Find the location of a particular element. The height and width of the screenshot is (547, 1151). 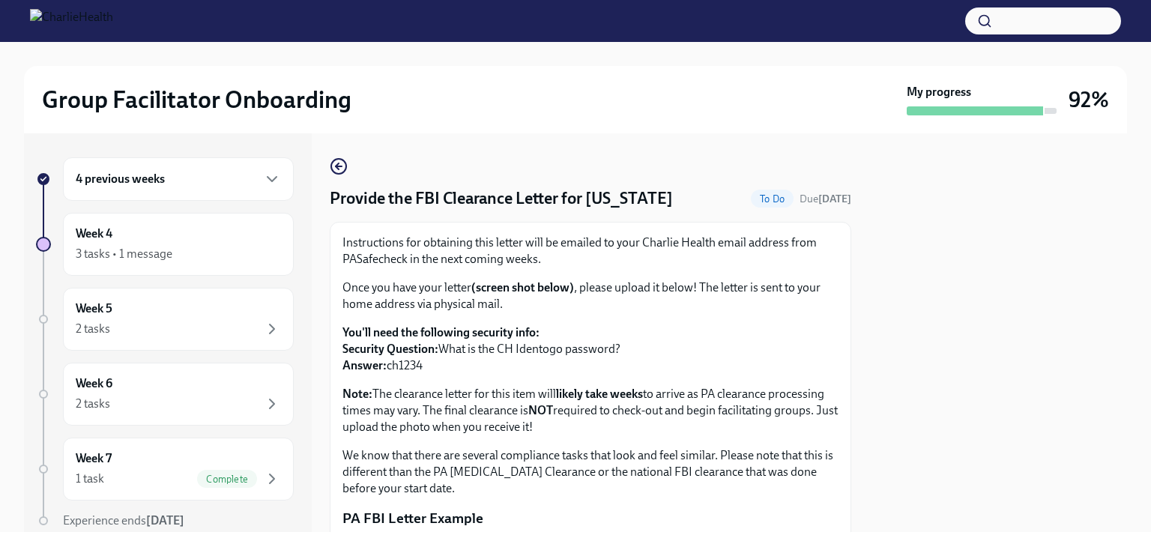

h6: Week 4 is located at coordinates (94, 234).